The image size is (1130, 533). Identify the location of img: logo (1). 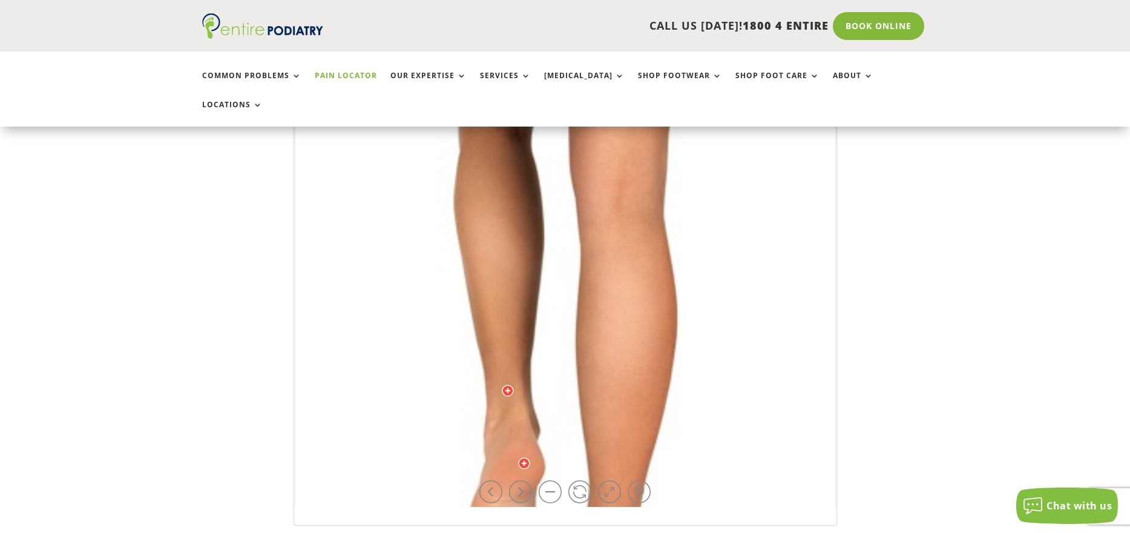
(263, 26).